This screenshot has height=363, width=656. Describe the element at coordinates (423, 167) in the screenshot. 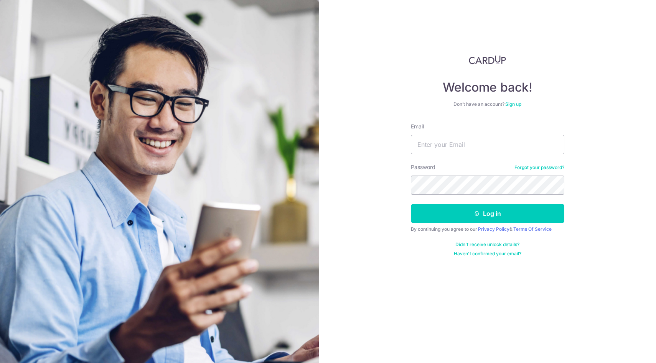

I see `label: Password` at that location.